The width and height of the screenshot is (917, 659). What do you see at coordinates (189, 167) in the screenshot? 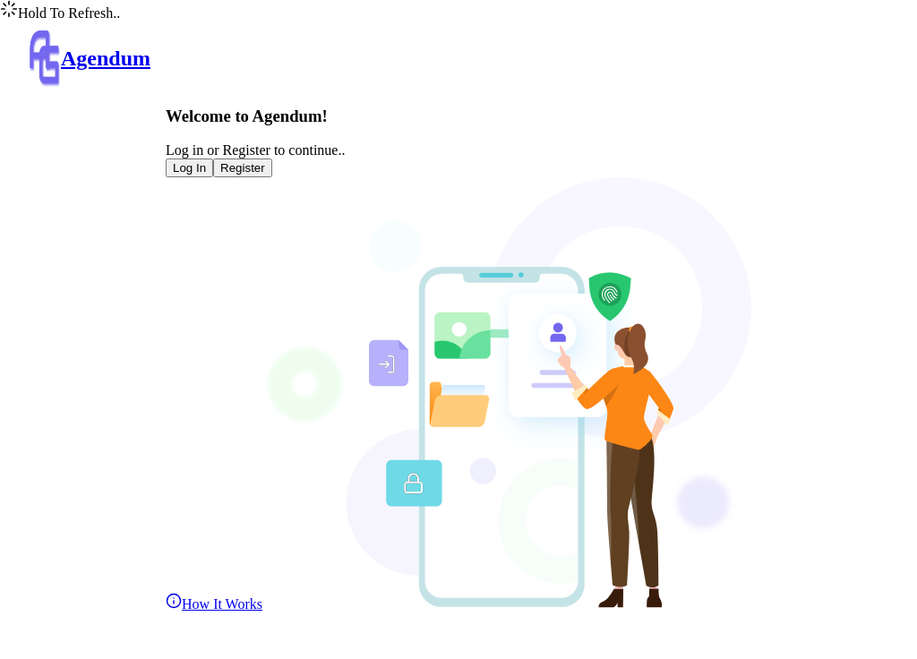
I see `button: Log In` at bounding box center [189, 167].